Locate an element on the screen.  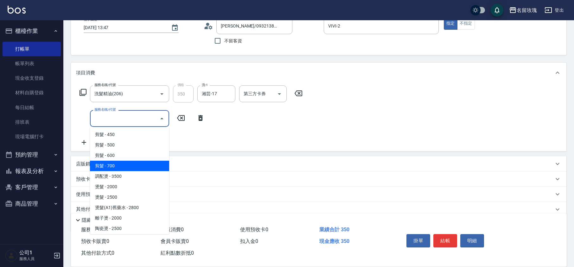
span: 不留客資 is located at coordinates (233, 41).